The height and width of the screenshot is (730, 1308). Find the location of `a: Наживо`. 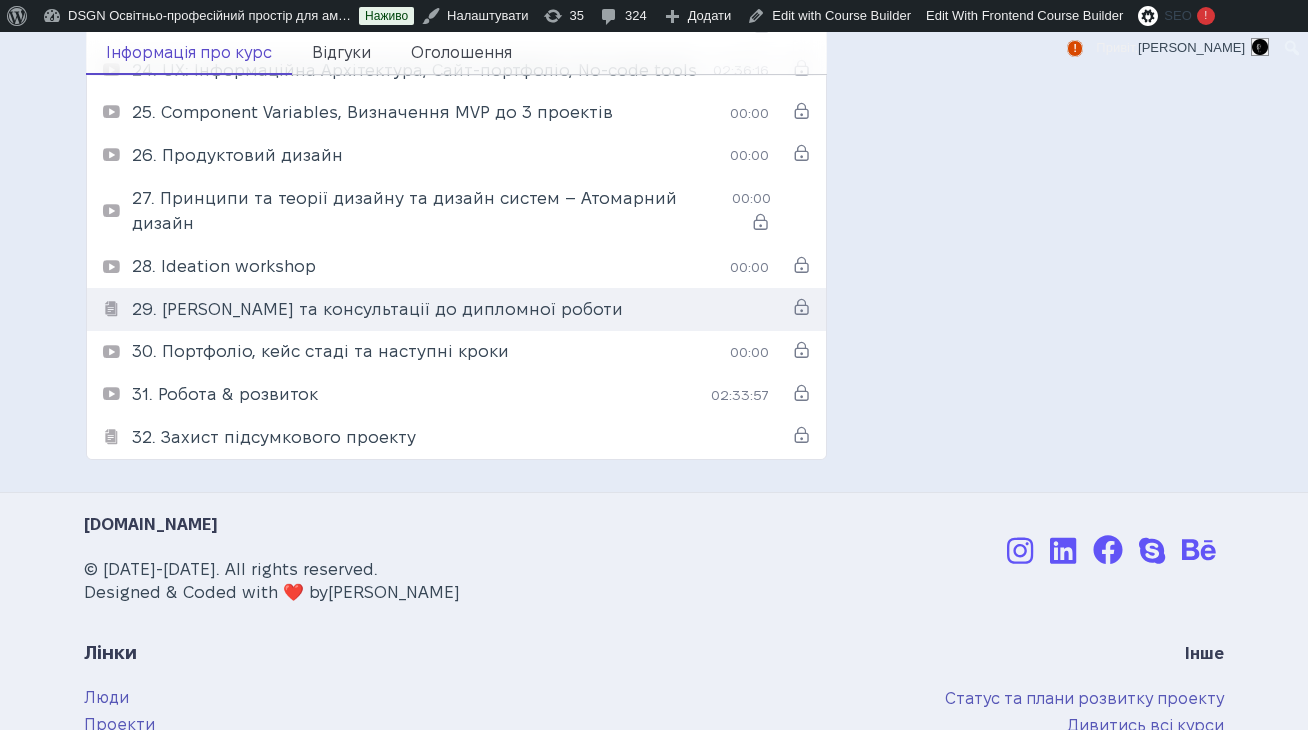

a: Наживо is located at coordinates (386, 16).